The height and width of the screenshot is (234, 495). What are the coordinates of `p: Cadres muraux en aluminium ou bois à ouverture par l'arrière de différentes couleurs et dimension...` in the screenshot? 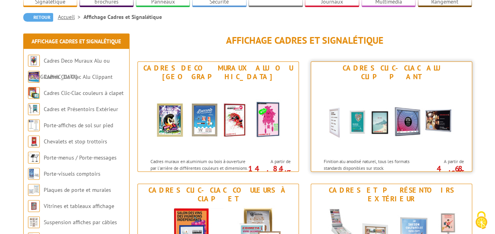 It's located at (199, 171).